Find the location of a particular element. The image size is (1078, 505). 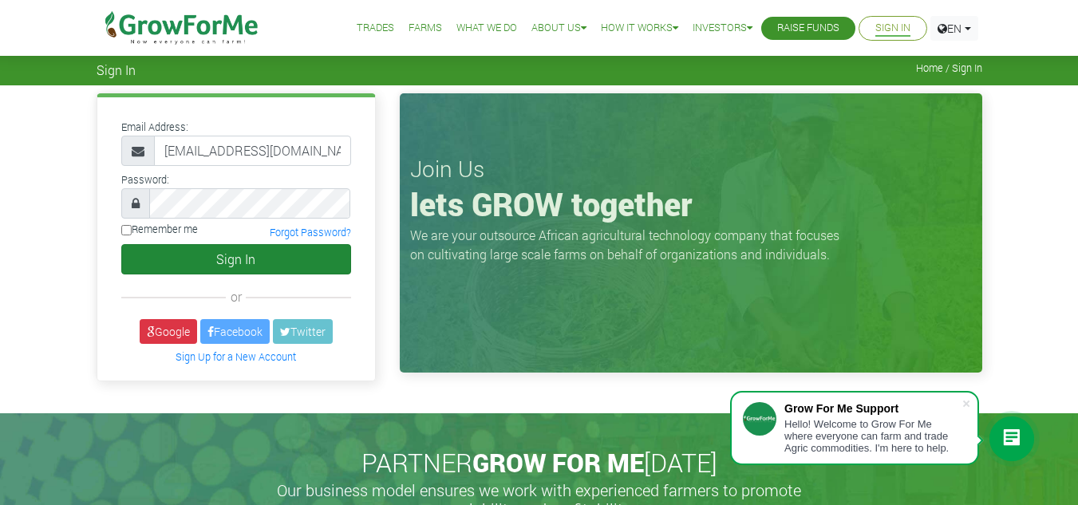

label: Remember me is located at coordinates (160, 229).